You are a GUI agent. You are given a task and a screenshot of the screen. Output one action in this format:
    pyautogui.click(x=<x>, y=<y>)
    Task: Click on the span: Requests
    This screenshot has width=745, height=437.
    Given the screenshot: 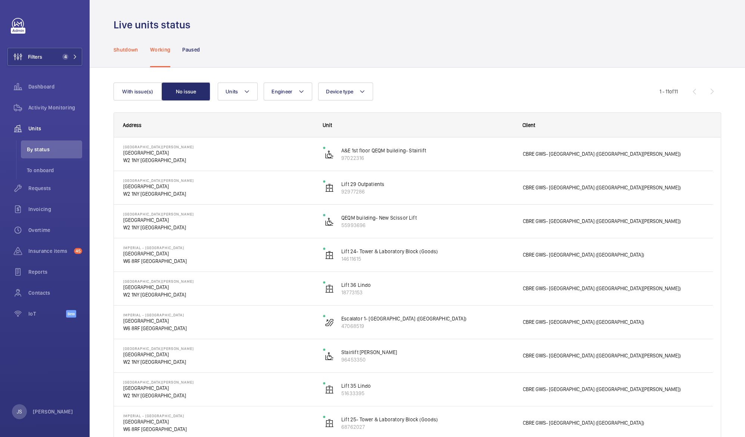 What is the action you would take?
    pyautogui.click(x=55, y=188)
    